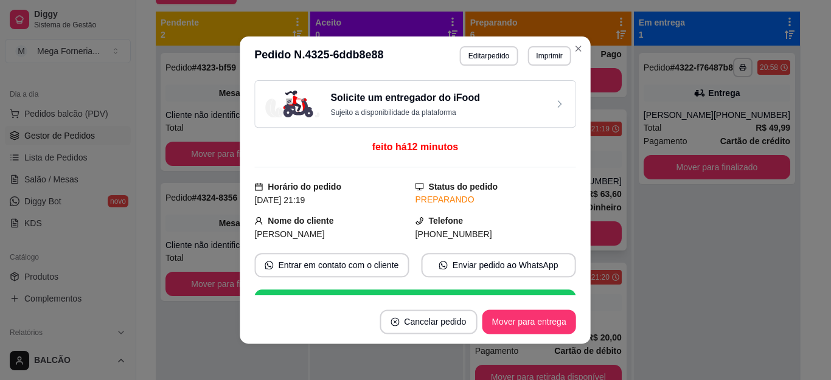  I want to click on h3: Solicite um entregador do iFood, so click(406, 98).